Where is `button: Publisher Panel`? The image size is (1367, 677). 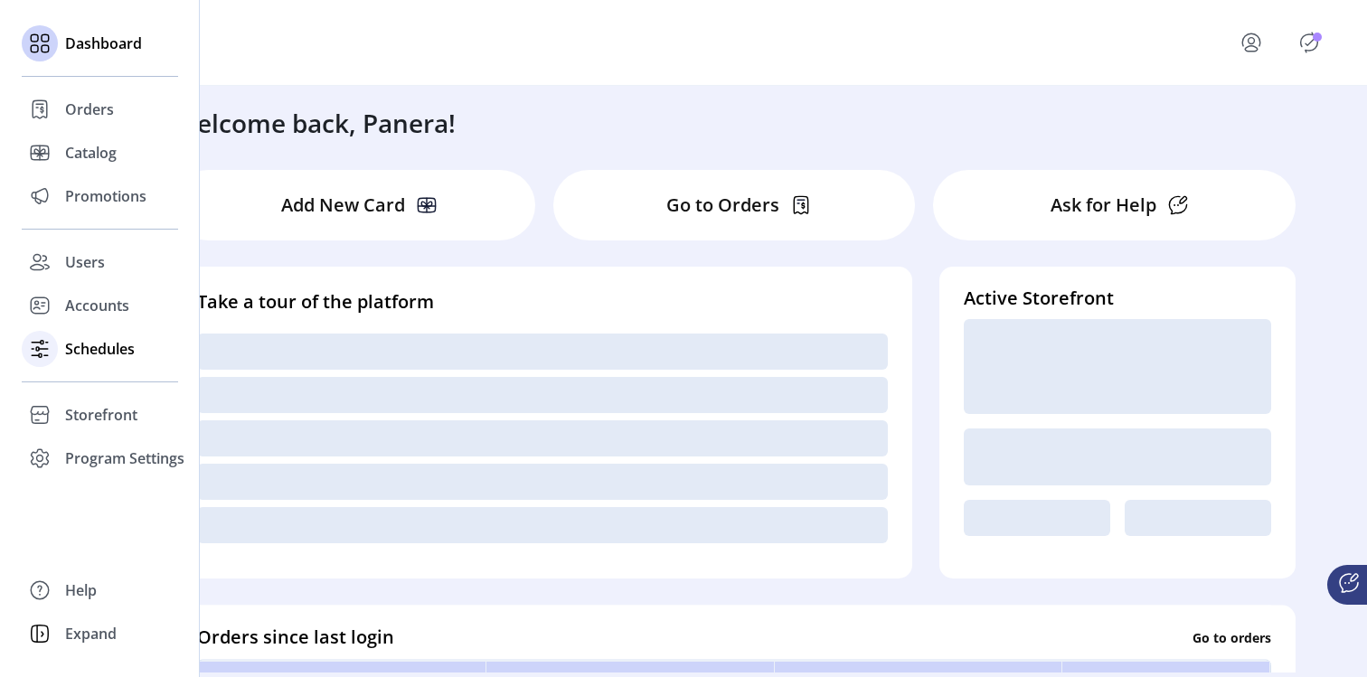 button: Publisher Panel is located at coordinates (1309, 42).